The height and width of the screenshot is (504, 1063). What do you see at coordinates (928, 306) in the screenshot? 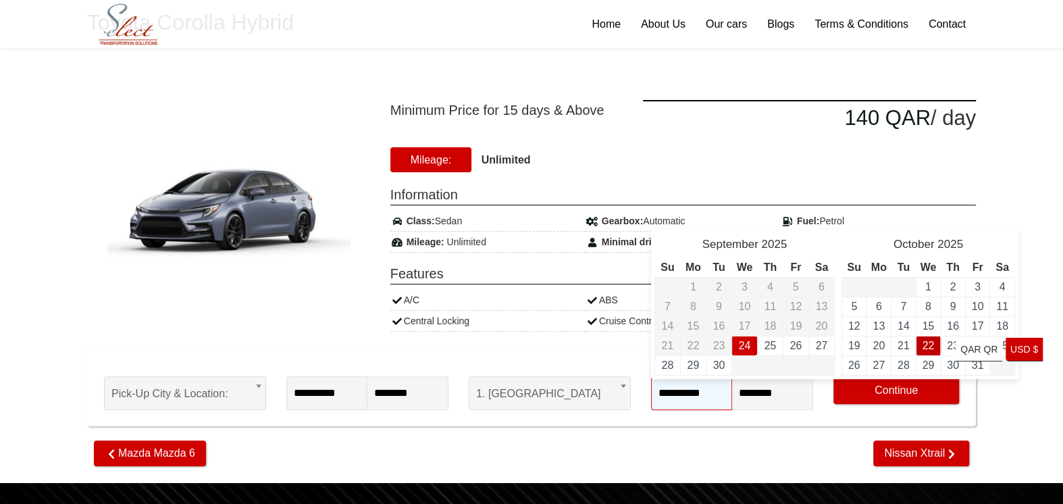
I see `a: 8` at bounding box center [928, 306].